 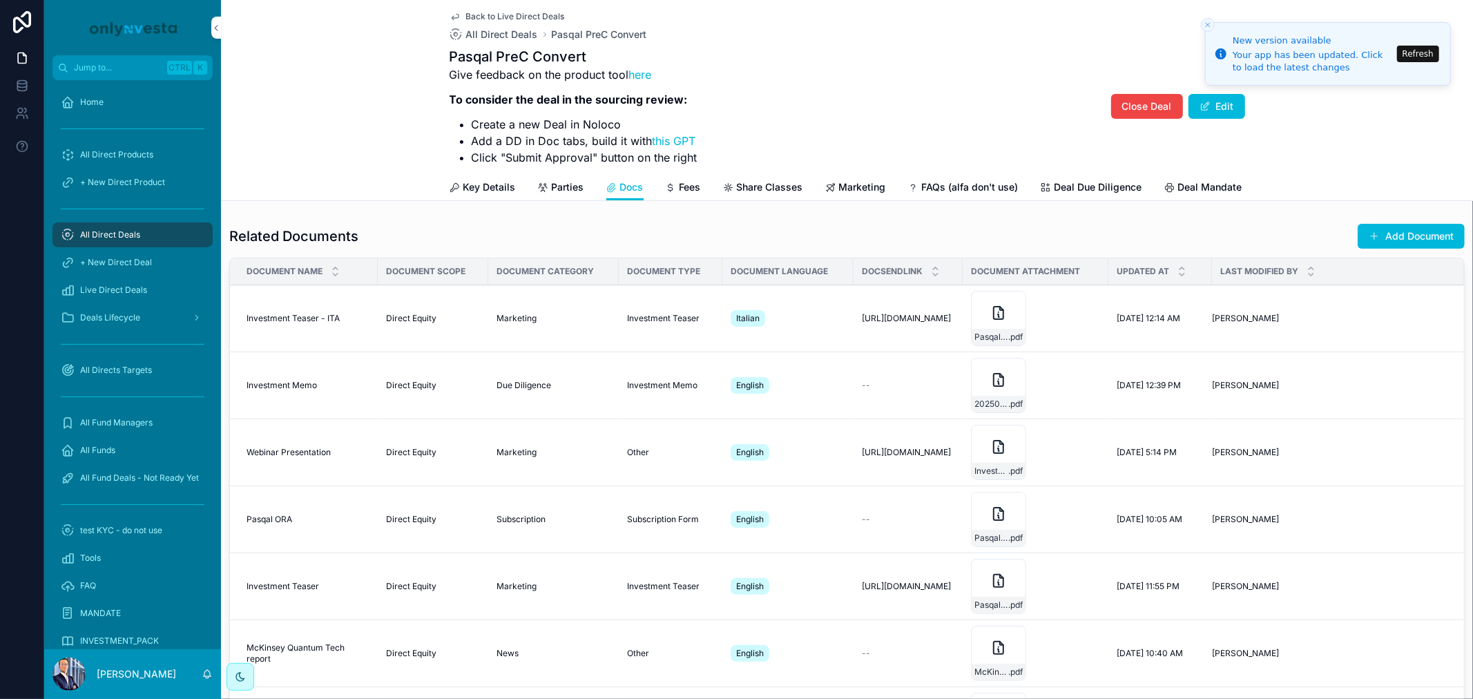 What do you see at coordinates (308, 653) in the screenshot?
I see `a: McKinsey Quantum Tech report` at bounding box center [308, 653].